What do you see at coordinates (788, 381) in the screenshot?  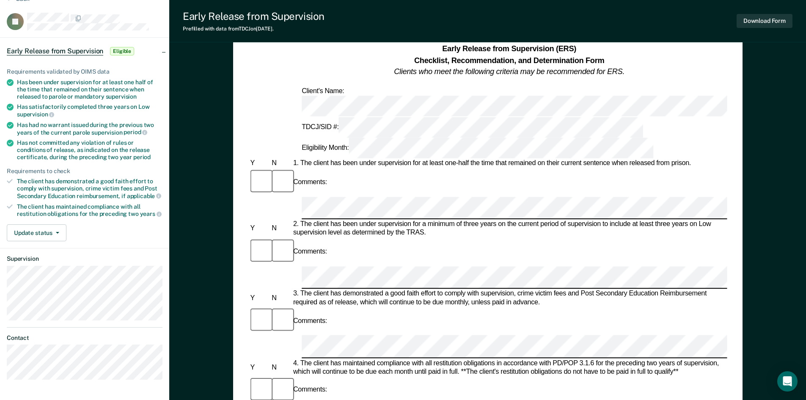 I see `div: Open Intercom Messenger` at bounding box center [788, 381].